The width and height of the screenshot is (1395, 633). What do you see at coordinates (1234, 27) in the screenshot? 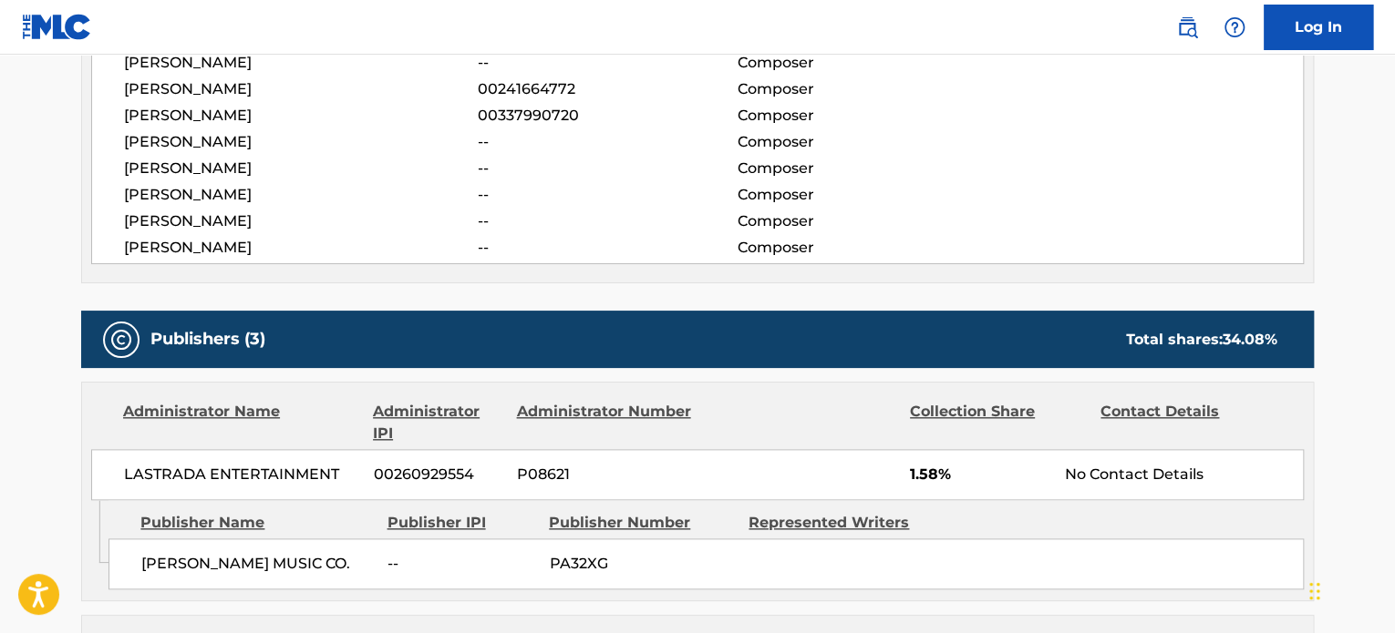
I see `img: help` at bounding box center [1234, 27].